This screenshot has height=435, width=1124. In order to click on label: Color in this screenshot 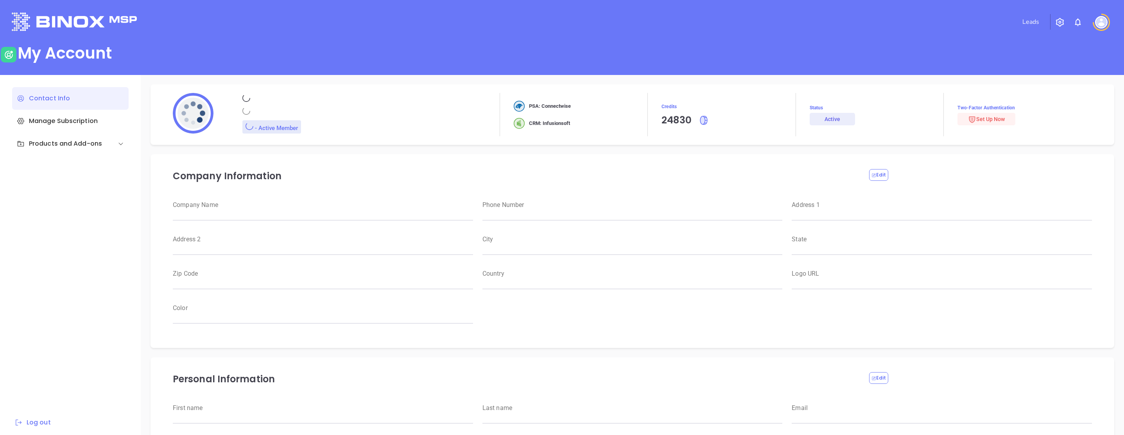, I will do `click(323, 308)`.